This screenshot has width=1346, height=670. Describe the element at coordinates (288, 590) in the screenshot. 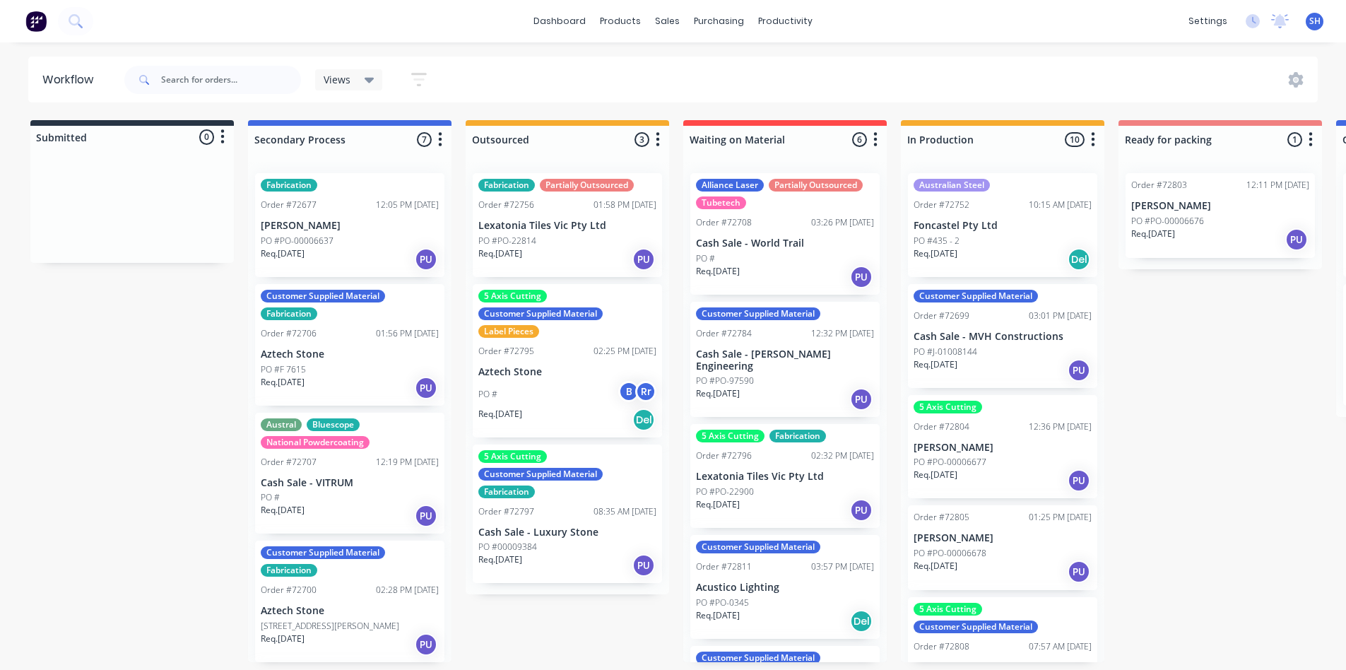

I see `div: Order #72700` at that location.